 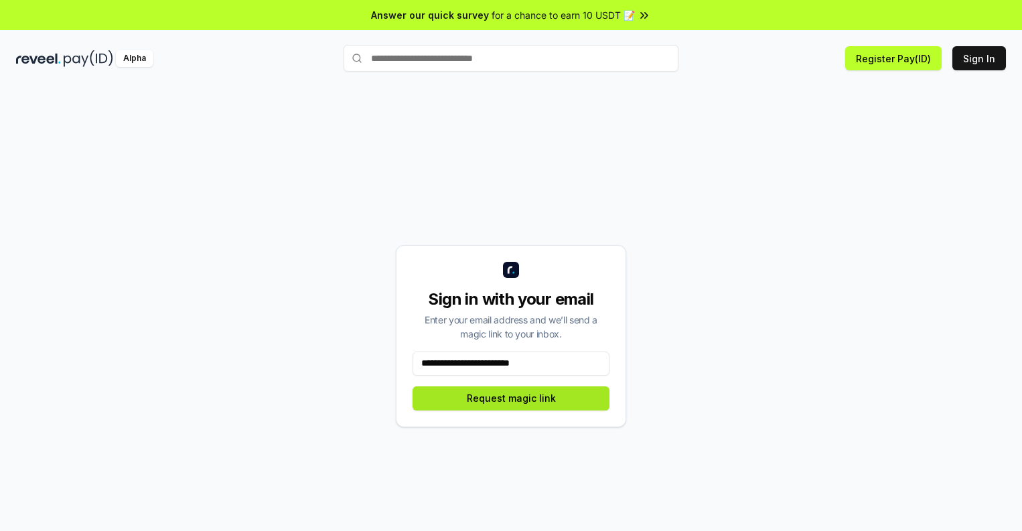 What do you see at coordinates (135, 58) in the screenshot?
I see `div: Alpha` at bounding box center [135, 58].